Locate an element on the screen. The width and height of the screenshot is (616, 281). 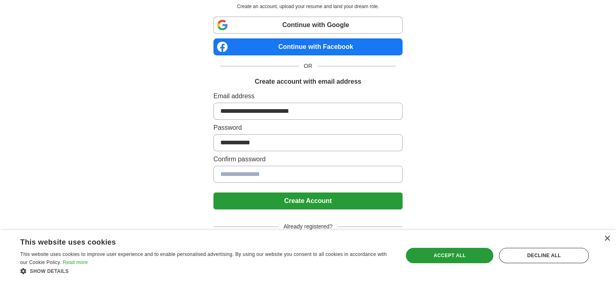
label: Password is located at coordinates (308, 128).